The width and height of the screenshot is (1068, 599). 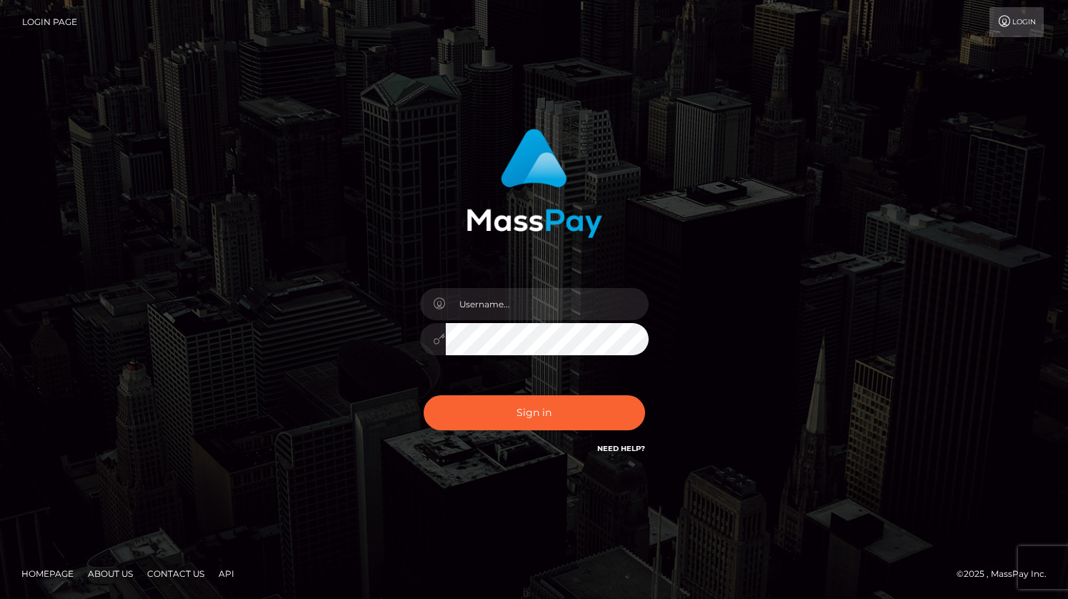 What do you see at coordinates (621, 448) in the screenshot?
I see `a: Need Help?` at bounding box center [621, 448].